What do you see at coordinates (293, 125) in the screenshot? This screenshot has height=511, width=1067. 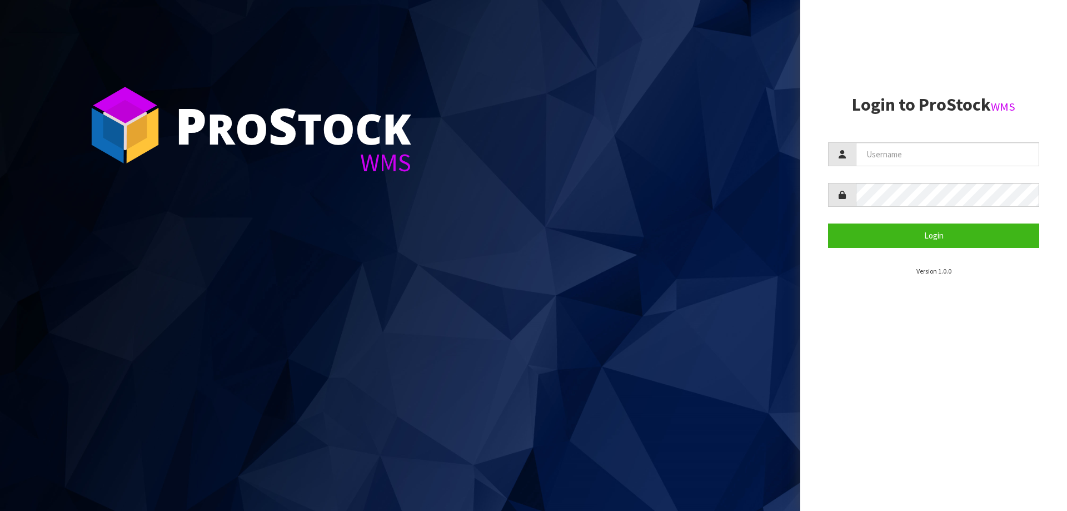 I see `div: ro tock` at bounding box center [293, 125].